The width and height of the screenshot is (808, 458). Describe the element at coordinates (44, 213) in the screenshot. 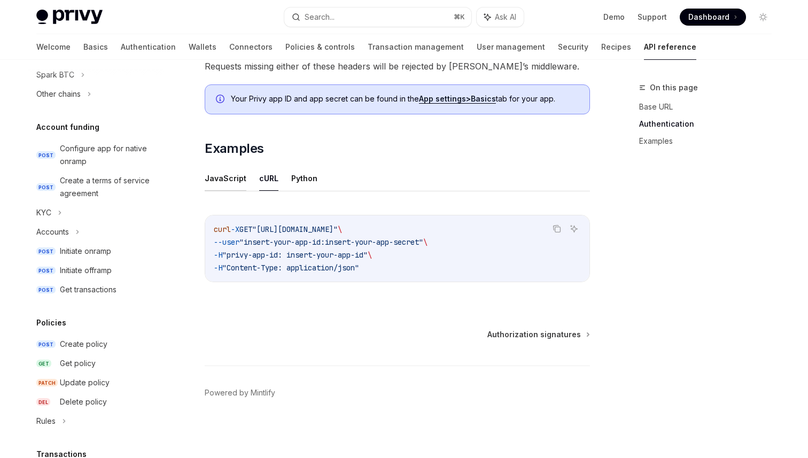

I see `div: KYC` at that location.